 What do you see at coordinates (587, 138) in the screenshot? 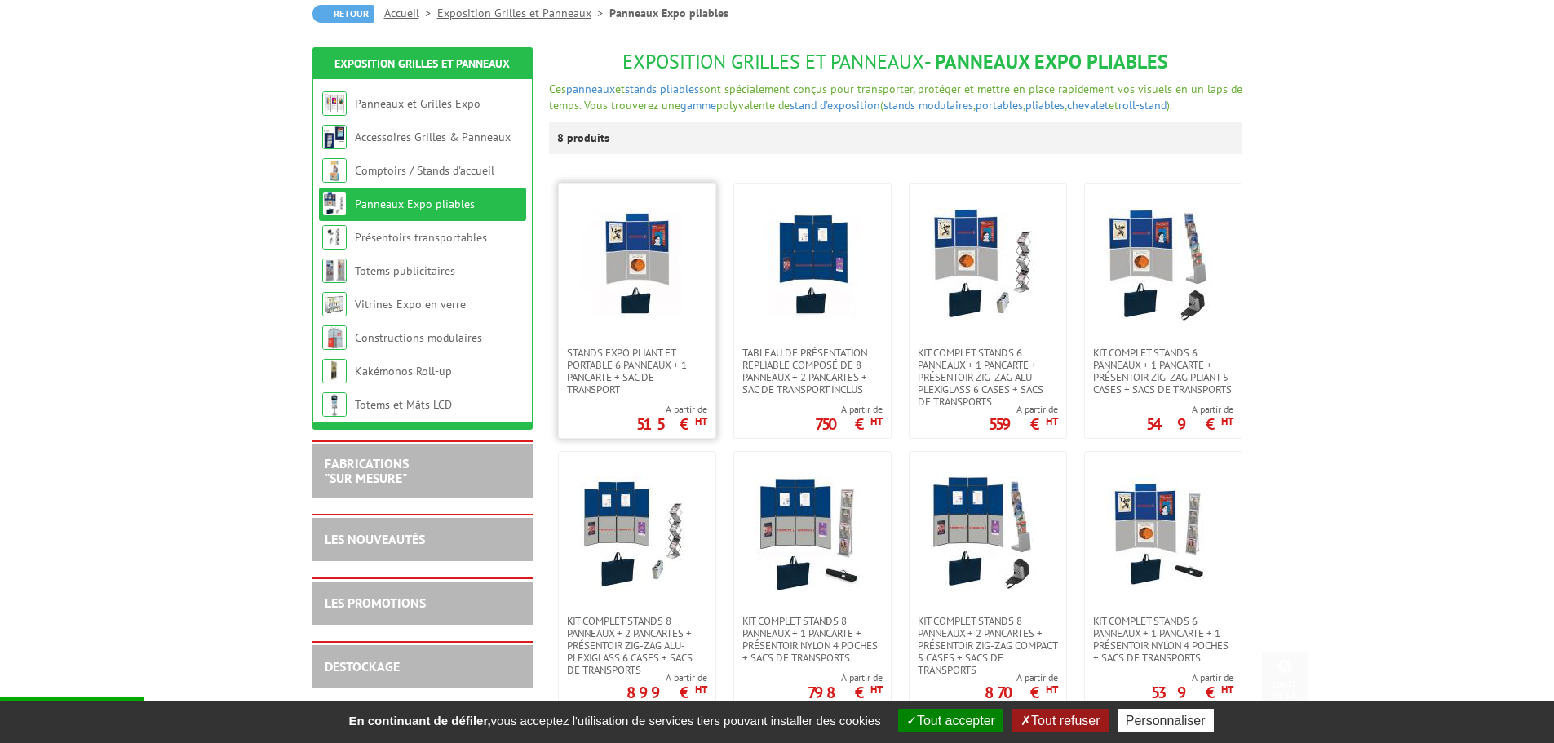
I see `p: 8 produits` at bounding box center [587, 138].